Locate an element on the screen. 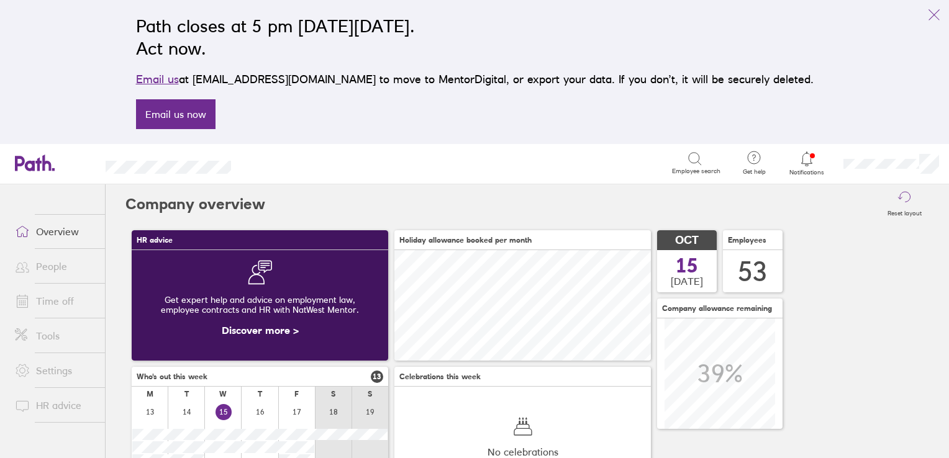  a: Tools is located at coordinates (55, 336).